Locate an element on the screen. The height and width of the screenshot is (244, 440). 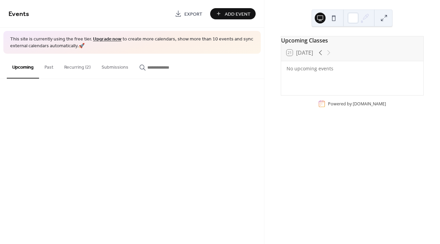
button: Past is located at coordinates (49, 66).